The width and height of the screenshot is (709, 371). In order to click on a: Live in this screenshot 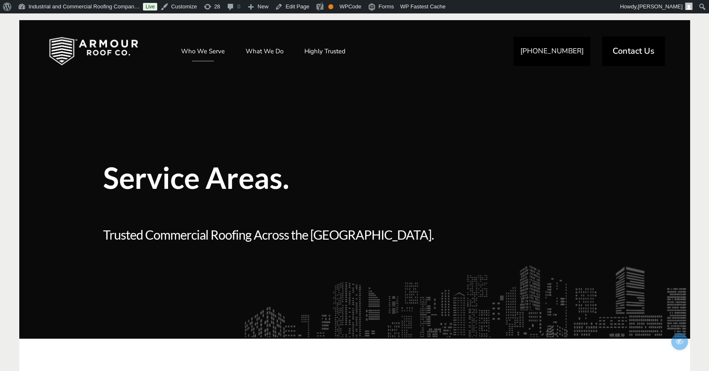, I will do `click(150, 7)`.